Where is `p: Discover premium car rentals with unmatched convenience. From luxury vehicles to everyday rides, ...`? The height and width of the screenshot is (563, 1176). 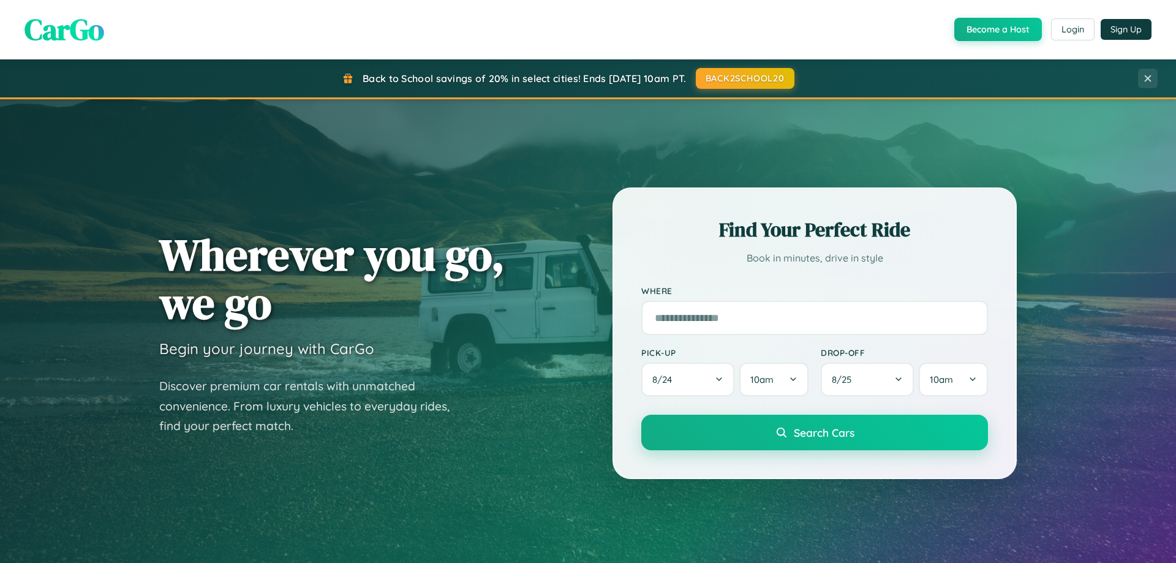
p: Discover premium car rentals with unmatched convenience. From luxury vehicles to everyday rides, ... is located at coordinates (312, 406).